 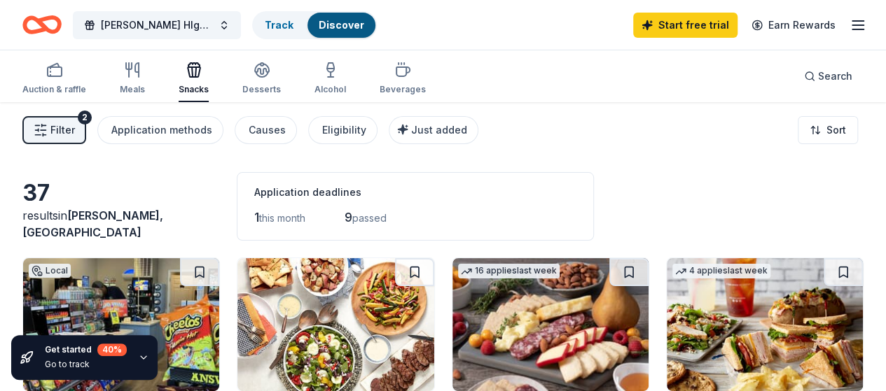 I want to click on button: TrackDiscover, so click(x=314, y=25).